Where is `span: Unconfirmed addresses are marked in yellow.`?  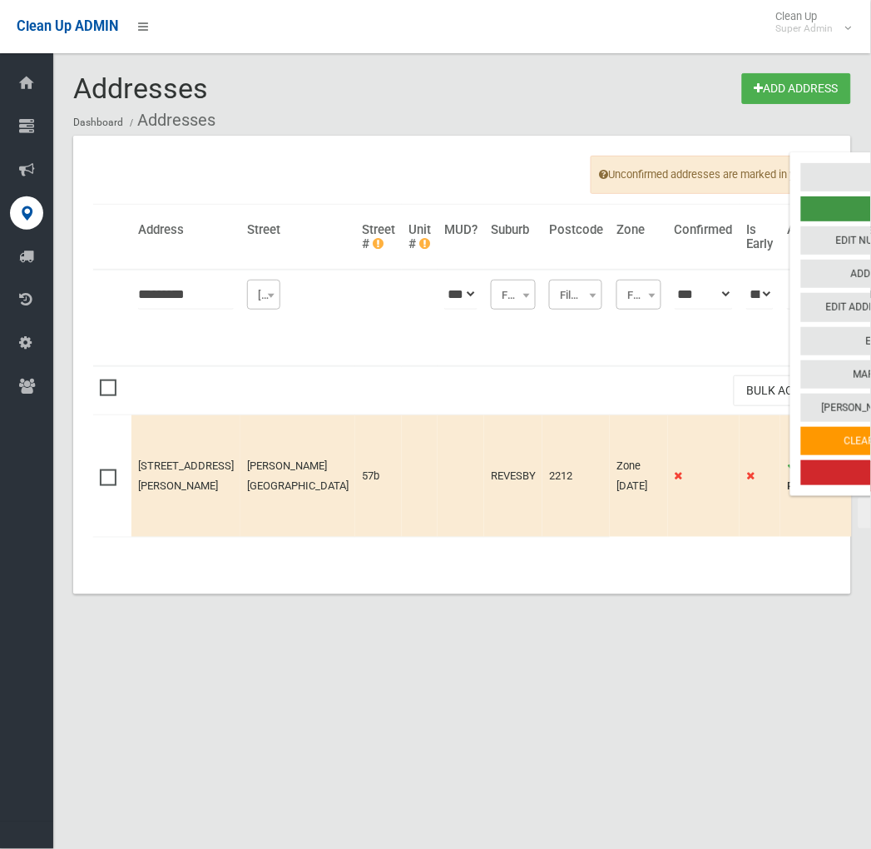 span: Unconfirmed addresses are marked in yellow. is located at coordinates (711, 175).